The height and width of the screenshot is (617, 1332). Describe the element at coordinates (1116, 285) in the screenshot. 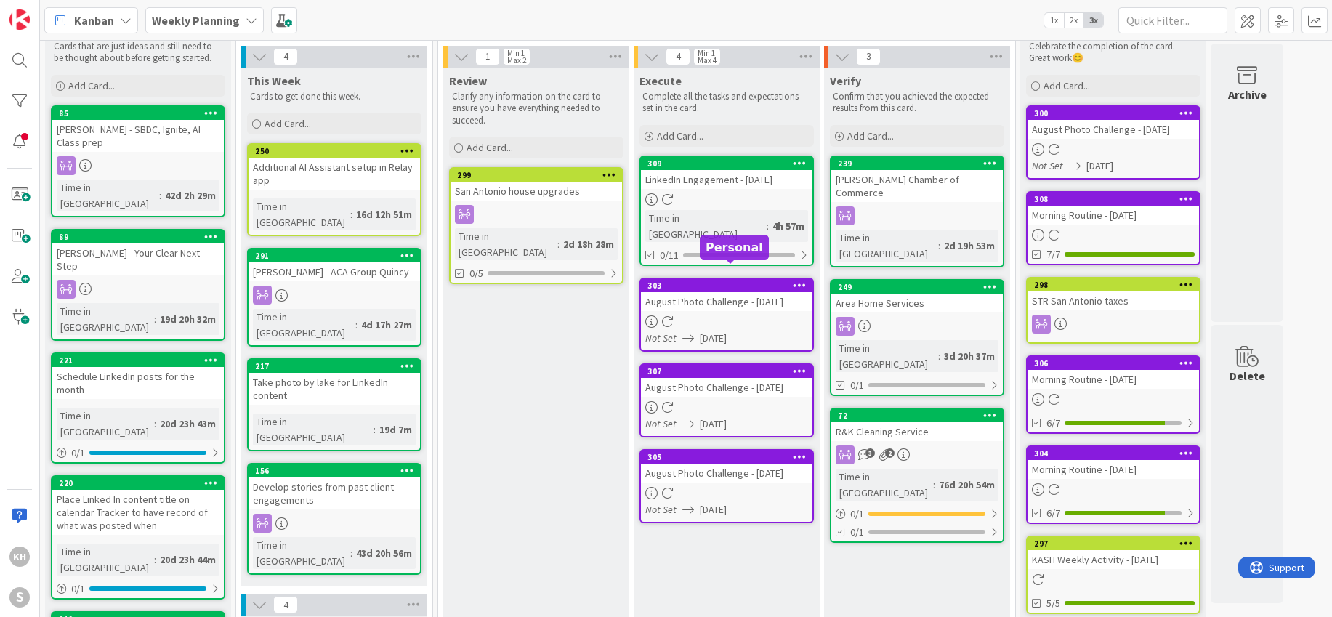

I see `div: 298` at that location.